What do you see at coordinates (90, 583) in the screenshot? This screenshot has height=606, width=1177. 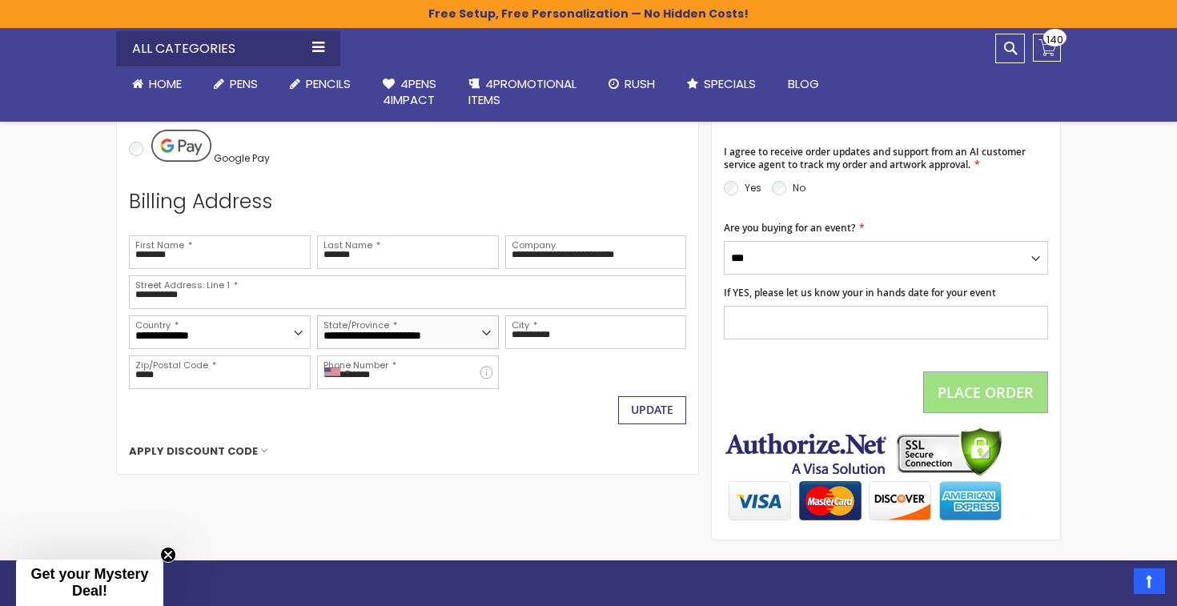 I see `div: Get your Mystery Deal!Close teaser` at bounding box center [90, 583].